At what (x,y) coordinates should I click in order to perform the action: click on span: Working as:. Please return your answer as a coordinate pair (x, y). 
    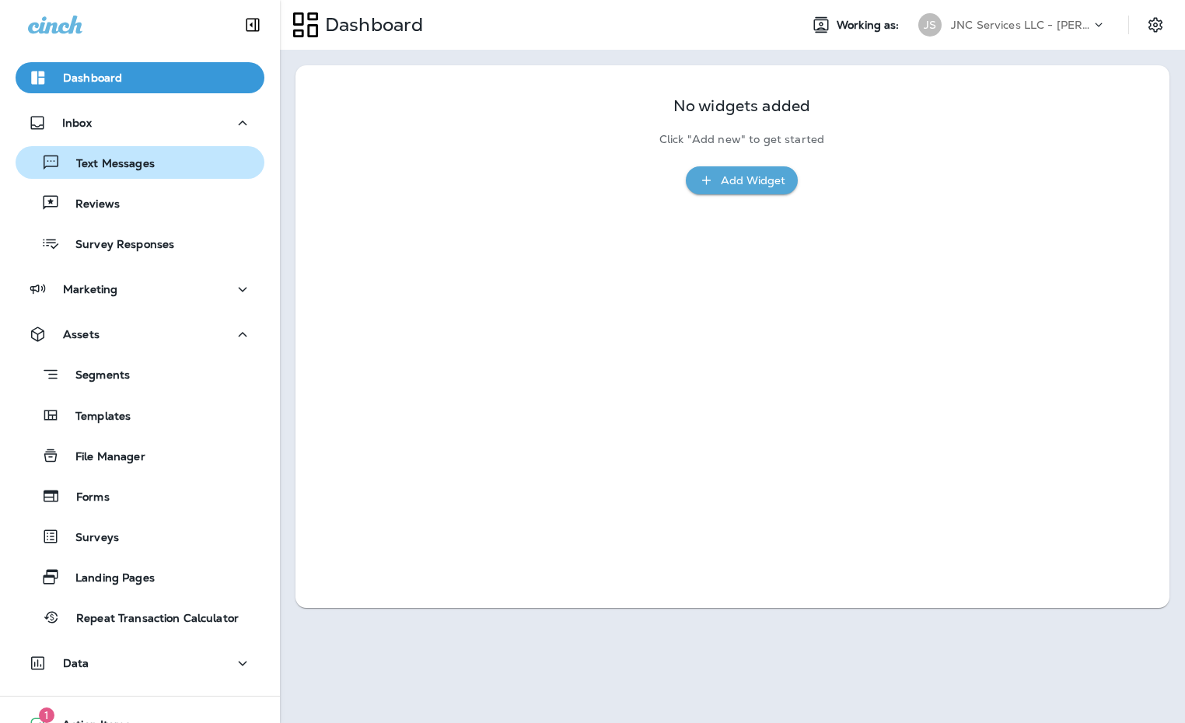
    Looking at the image, I should click on (869, 25).